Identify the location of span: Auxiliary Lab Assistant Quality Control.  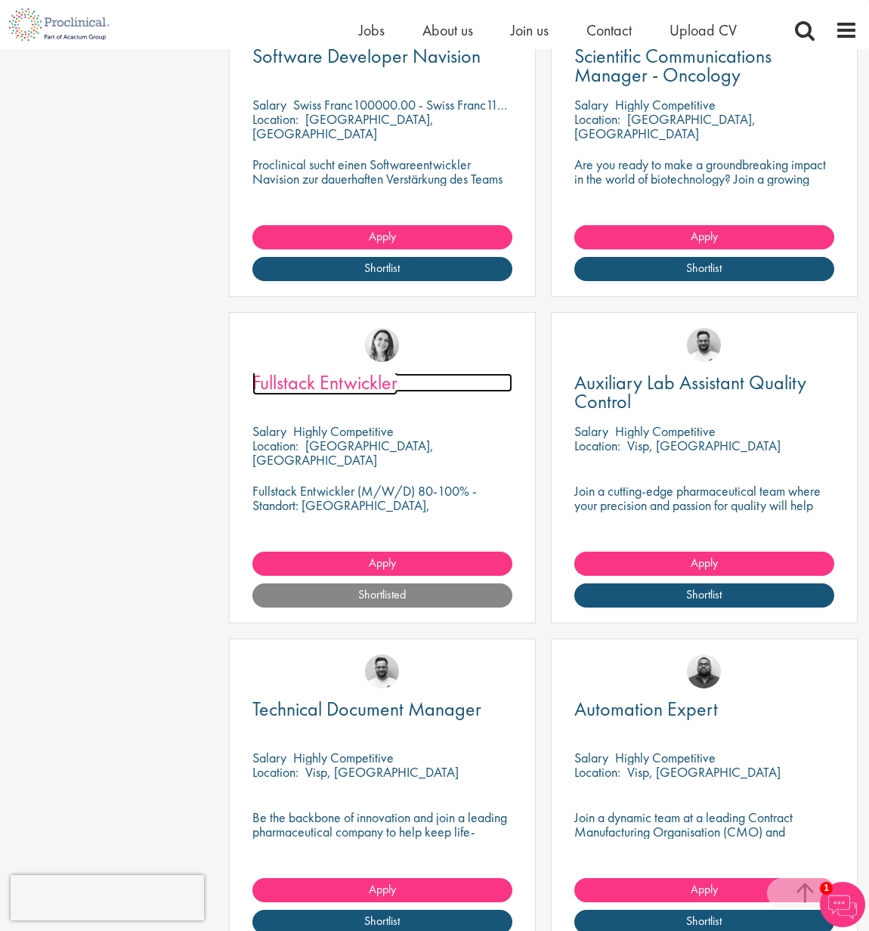
(690, 391).